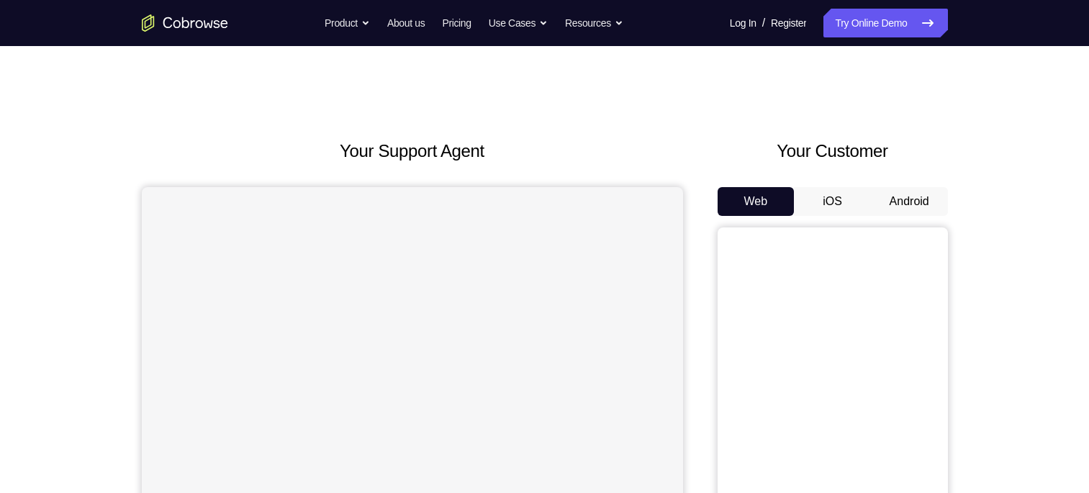  Describe the element at coordinates (909, 202) in the screenshot. I see `button: Android` at that location.